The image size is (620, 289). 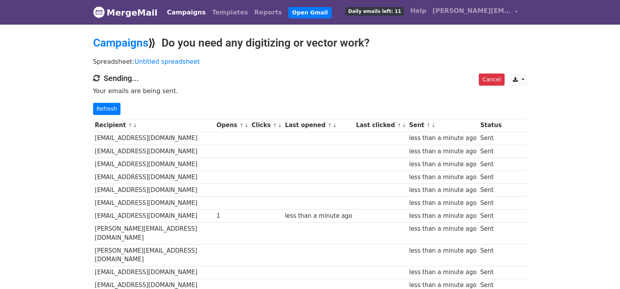 What do you see at coordinates (491, 125) in the screenshot?
I see `th: Status` at bounding box center [491, 125].